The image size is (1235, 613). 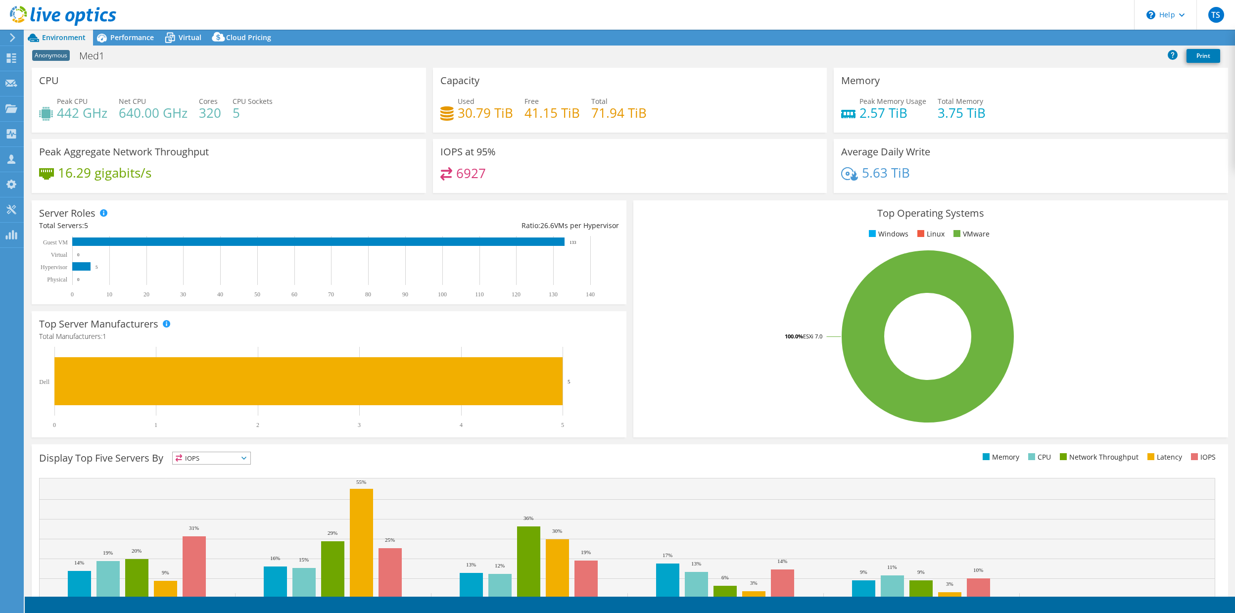 What do you see at coordinates (885, 152) in the screenshot?
I see `h3: Average Daily Write` at bounding box center [885, 152].